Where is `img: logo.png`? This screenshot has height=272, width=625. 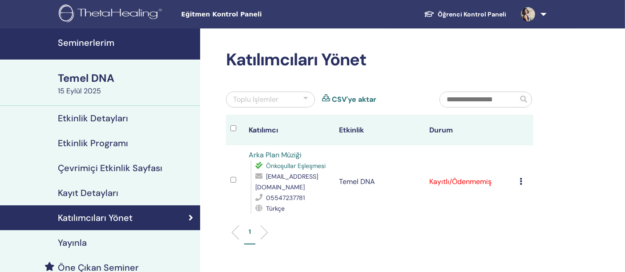
img: logo.png is located at coordinates (112, 14).